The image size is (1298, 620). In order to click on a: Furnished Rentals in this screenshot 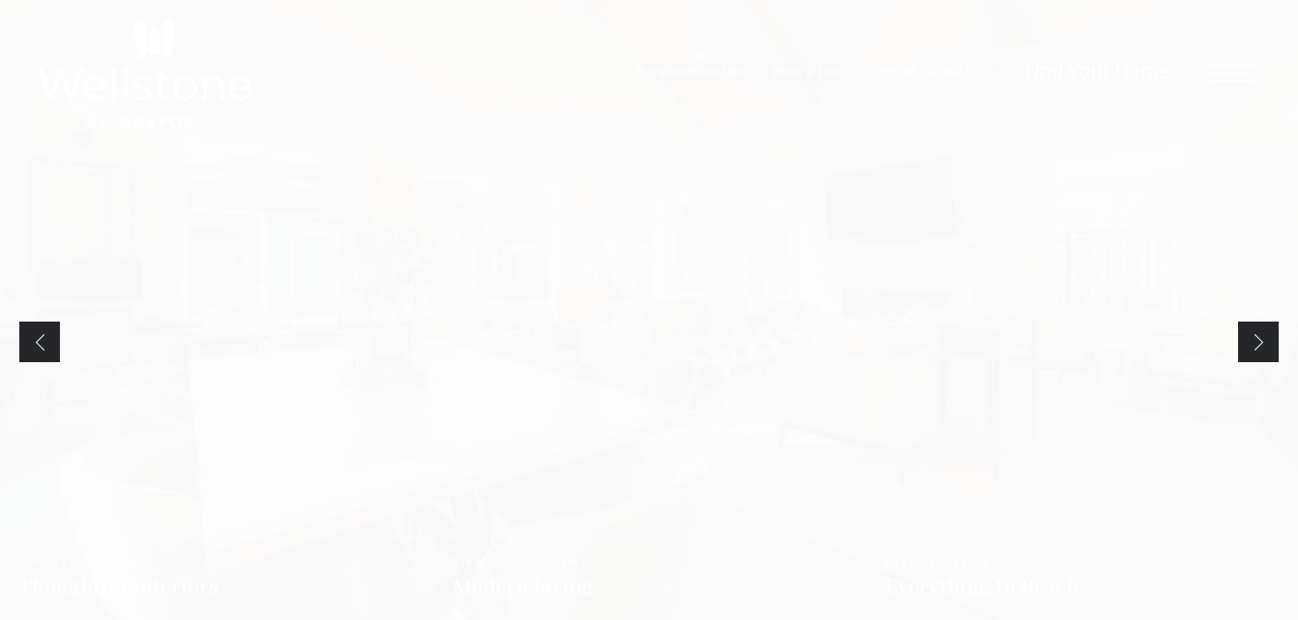, I will do `click(690, 72)`.